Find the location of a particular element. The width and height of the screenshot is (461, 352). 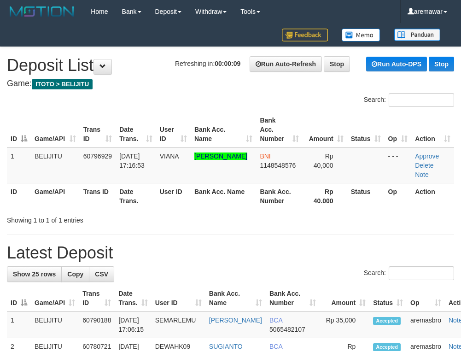

td: Rp 35,000 is located at coordinates (344, 324).